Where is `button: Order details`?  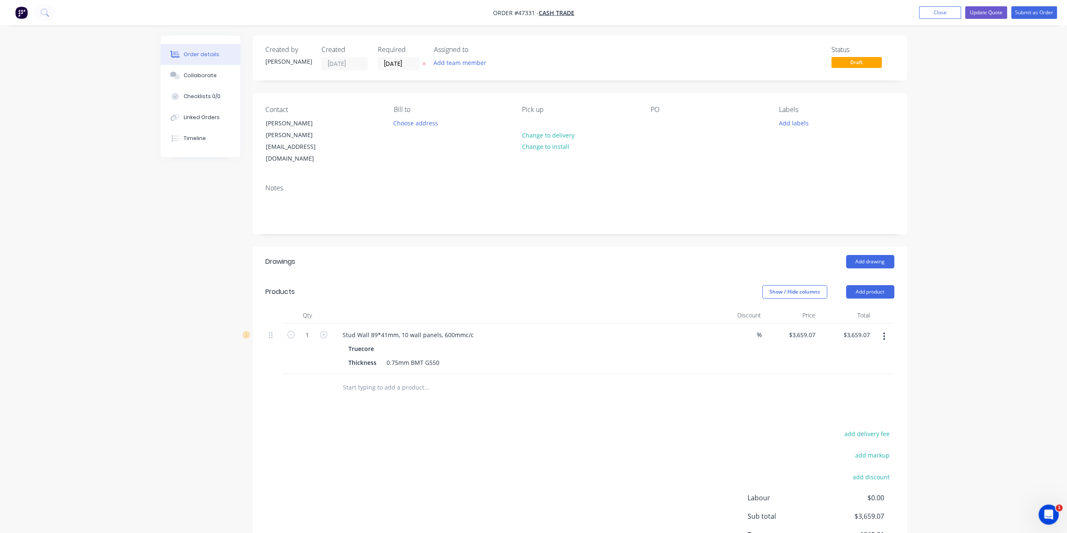 button: Order details is located at coordinates (200, 54).